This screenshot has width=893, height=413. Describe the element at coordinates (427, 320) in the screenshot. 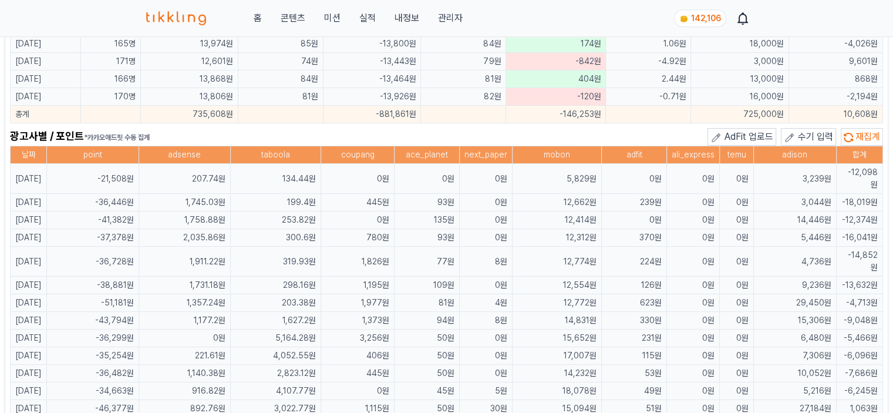

I see `td: 94원` at that location.